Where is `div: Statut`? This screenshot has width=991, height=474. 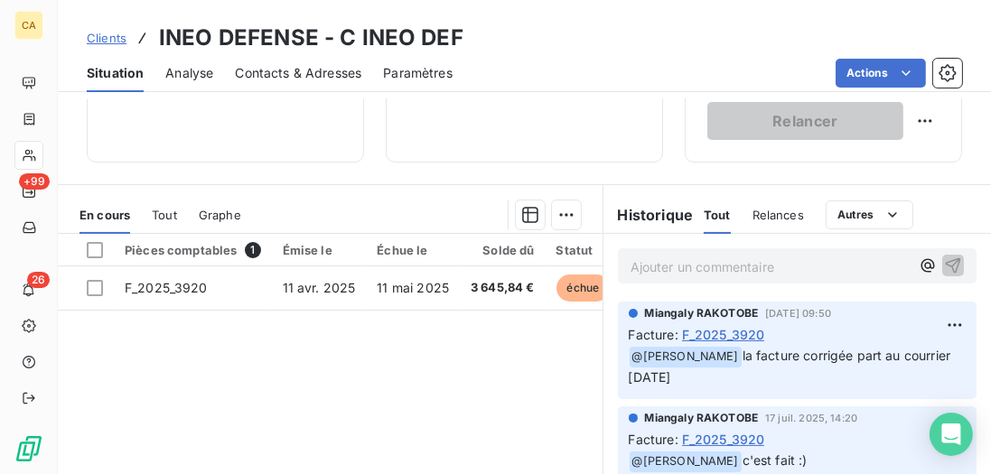
div: Statut is located at coordinates (583, 250).